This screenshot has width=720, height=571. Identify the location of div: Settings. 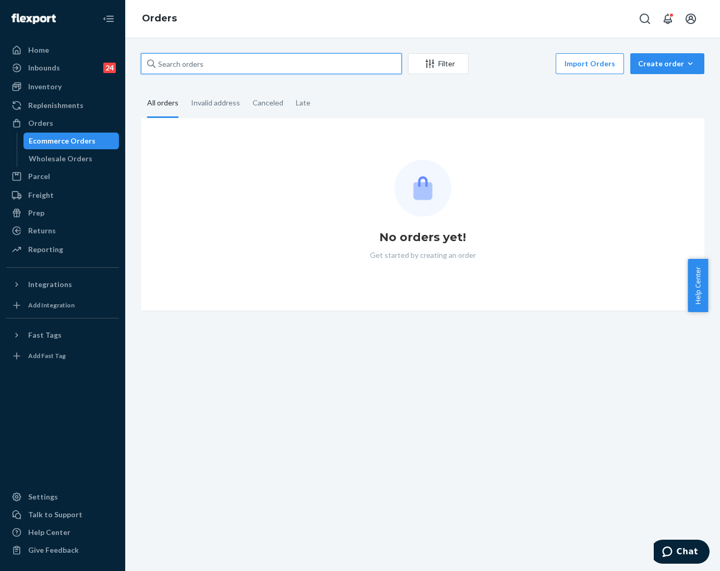
(43, 497).